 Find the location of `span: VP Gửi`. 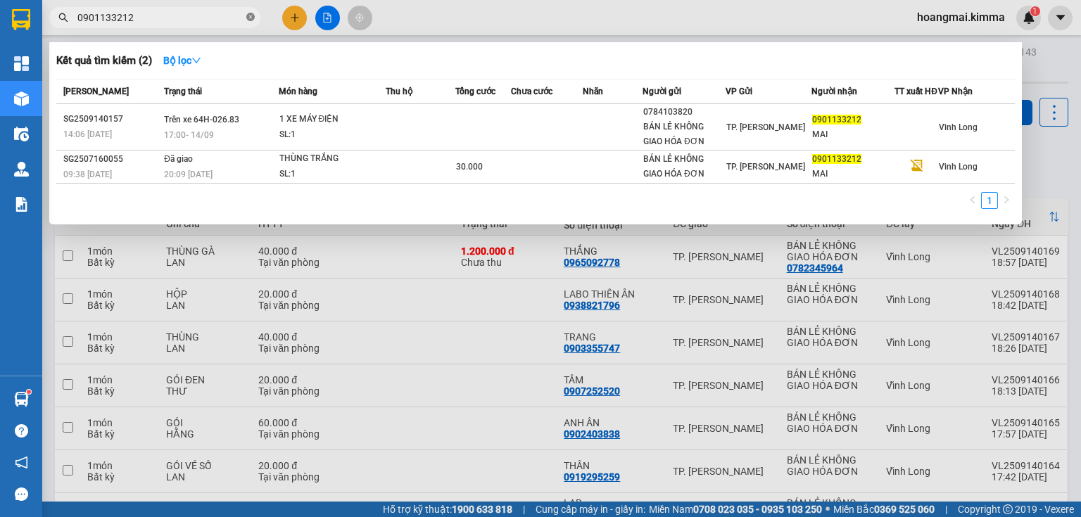

span: VP Gửi is located at coordinates (739, 92).